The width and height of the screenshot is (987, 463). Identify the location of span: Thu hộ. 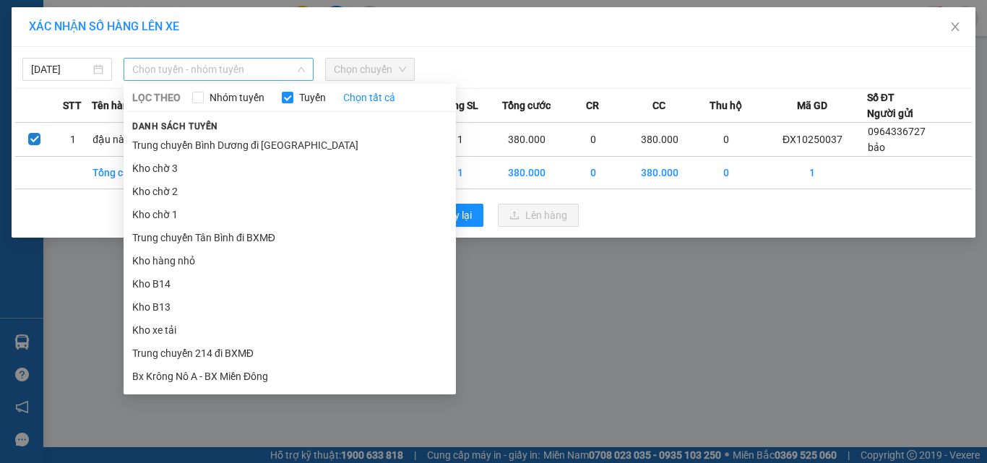
(726, 106).